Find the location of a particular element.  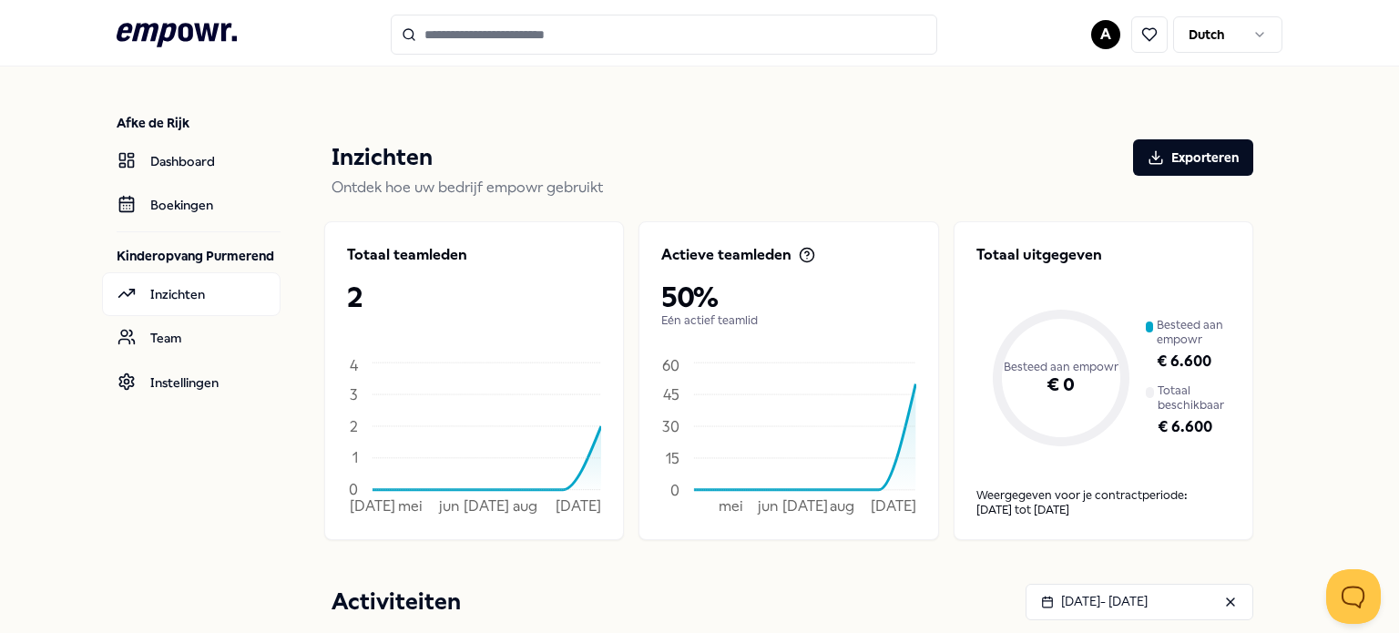

a: Boekingen is located at coordinates (191, 205).